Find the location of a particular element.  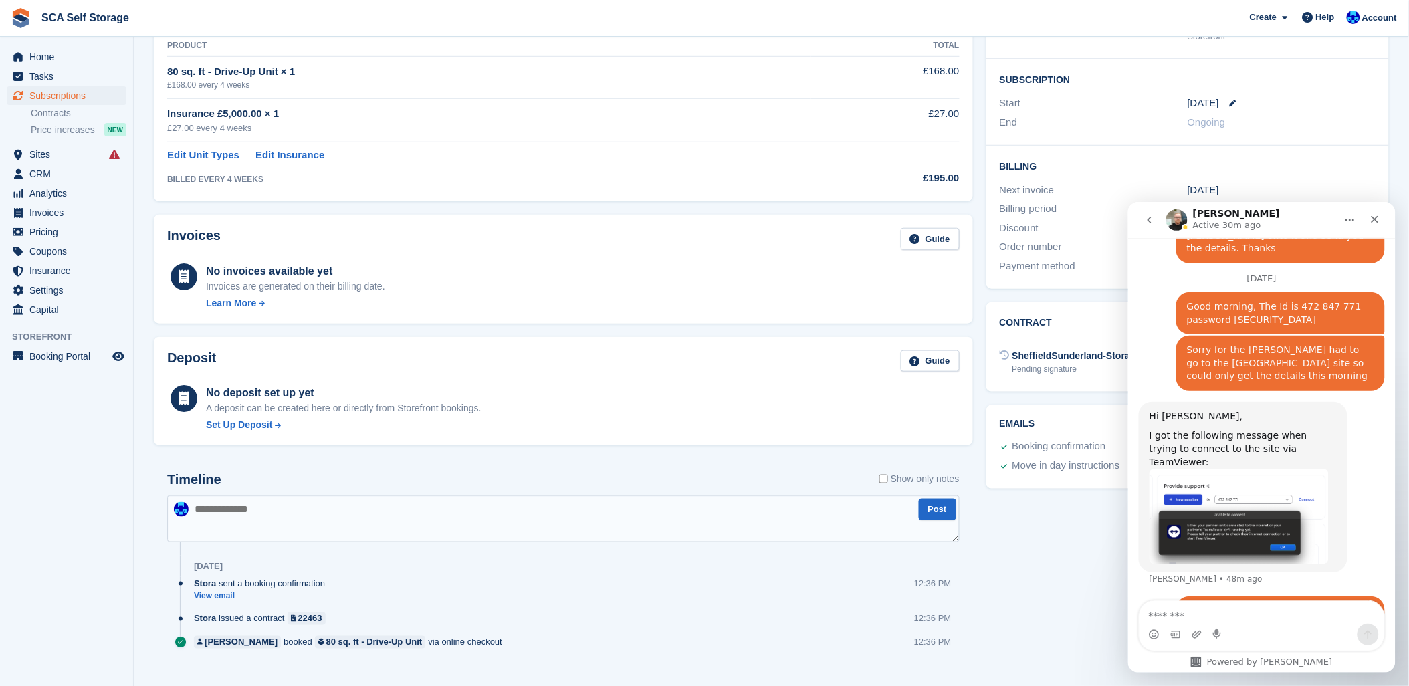

div: Pending signature is located at coordinates (1103, 369).